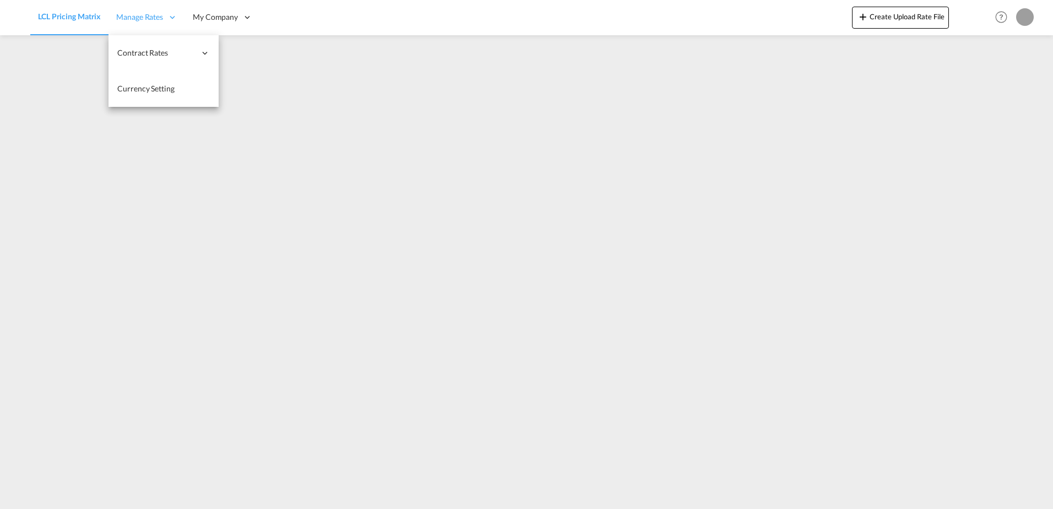 The height and width of the screenshot is (509, 1053). I want to click on span: Help, so click(1002, 17).